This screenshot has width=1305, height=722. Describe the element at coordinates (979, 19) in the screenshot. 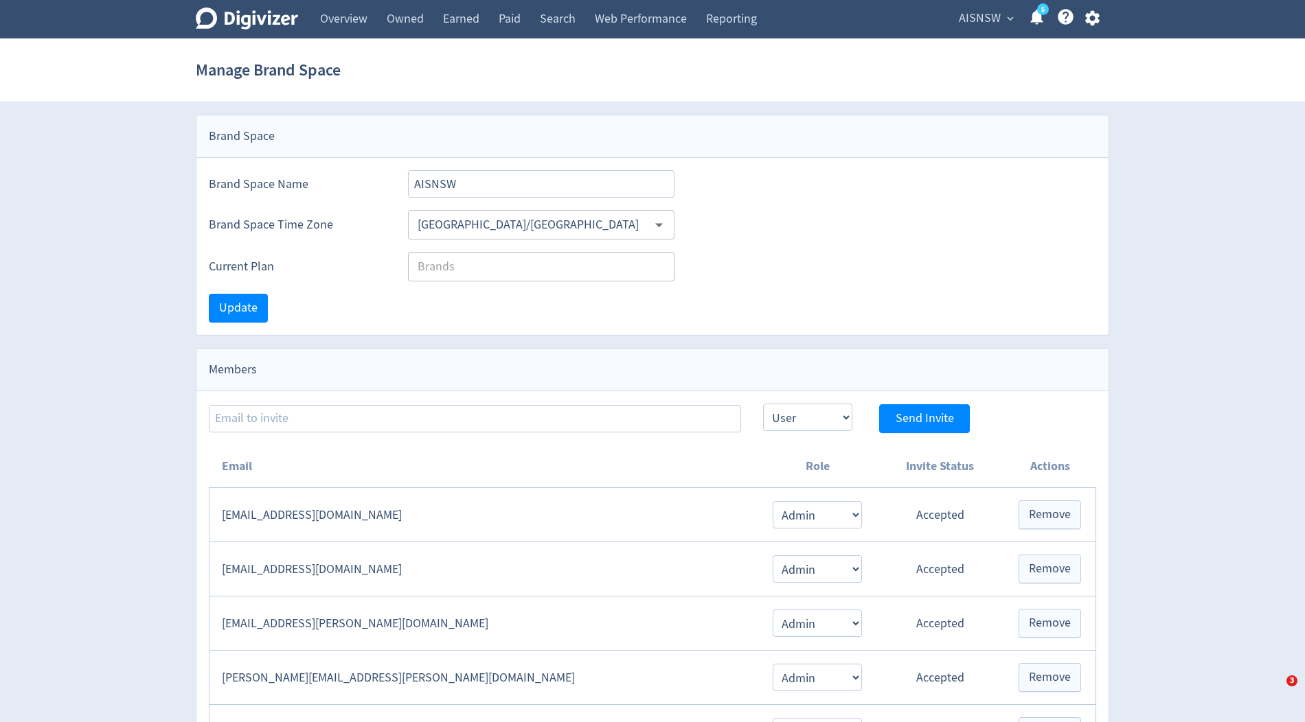

I see `span: AISNSW` at that location.